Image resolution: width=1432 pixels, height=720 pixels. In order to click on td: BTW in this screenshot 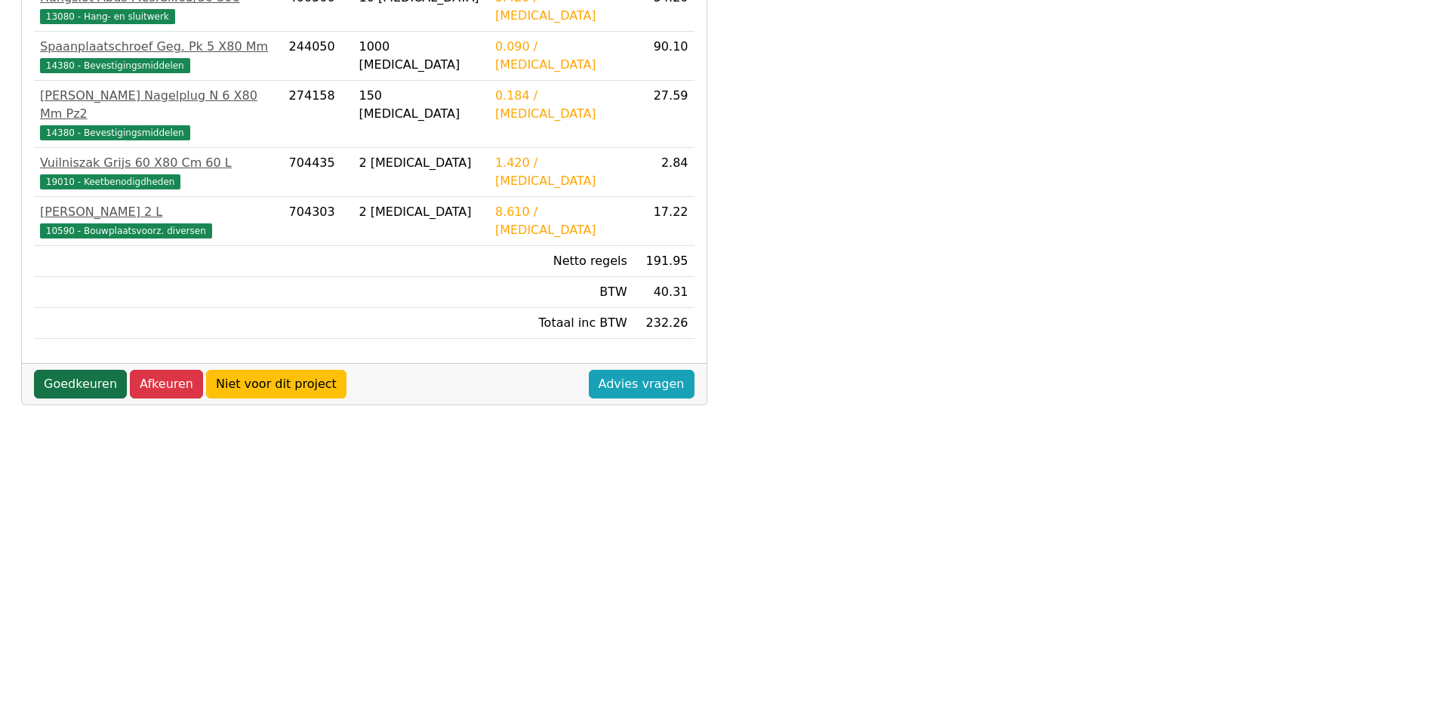, I will do `click(561, 292)`.